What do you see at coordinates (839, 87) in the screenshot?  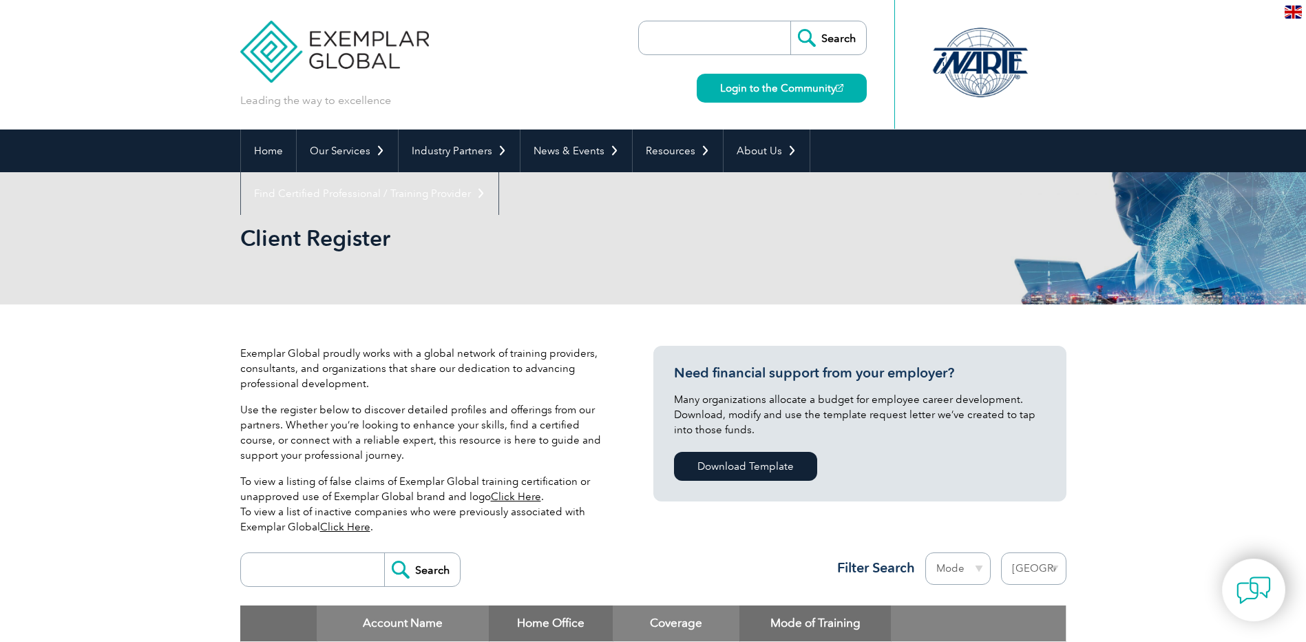 I see `img: open_square.png` at bounding box center [839, 87].